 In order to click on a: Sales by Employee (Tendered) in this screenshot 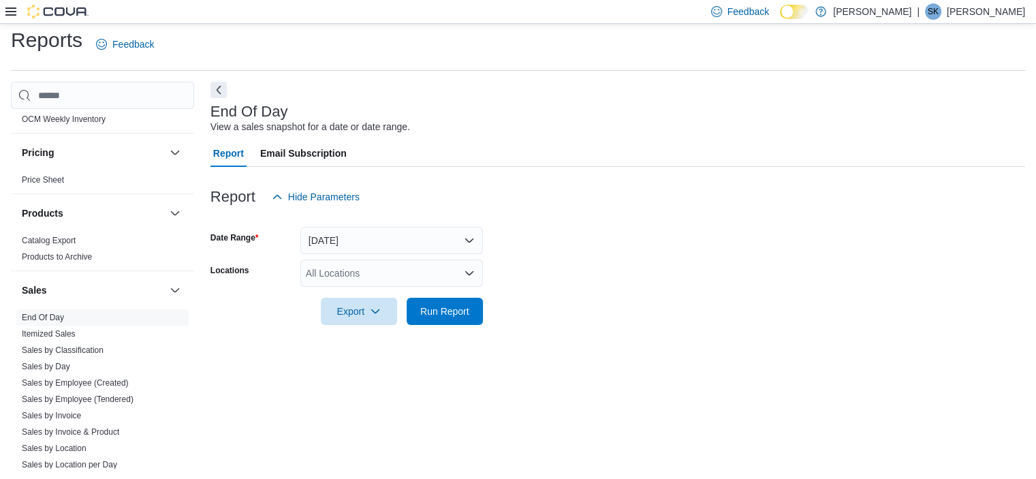, I will do `click(78, 399)`.